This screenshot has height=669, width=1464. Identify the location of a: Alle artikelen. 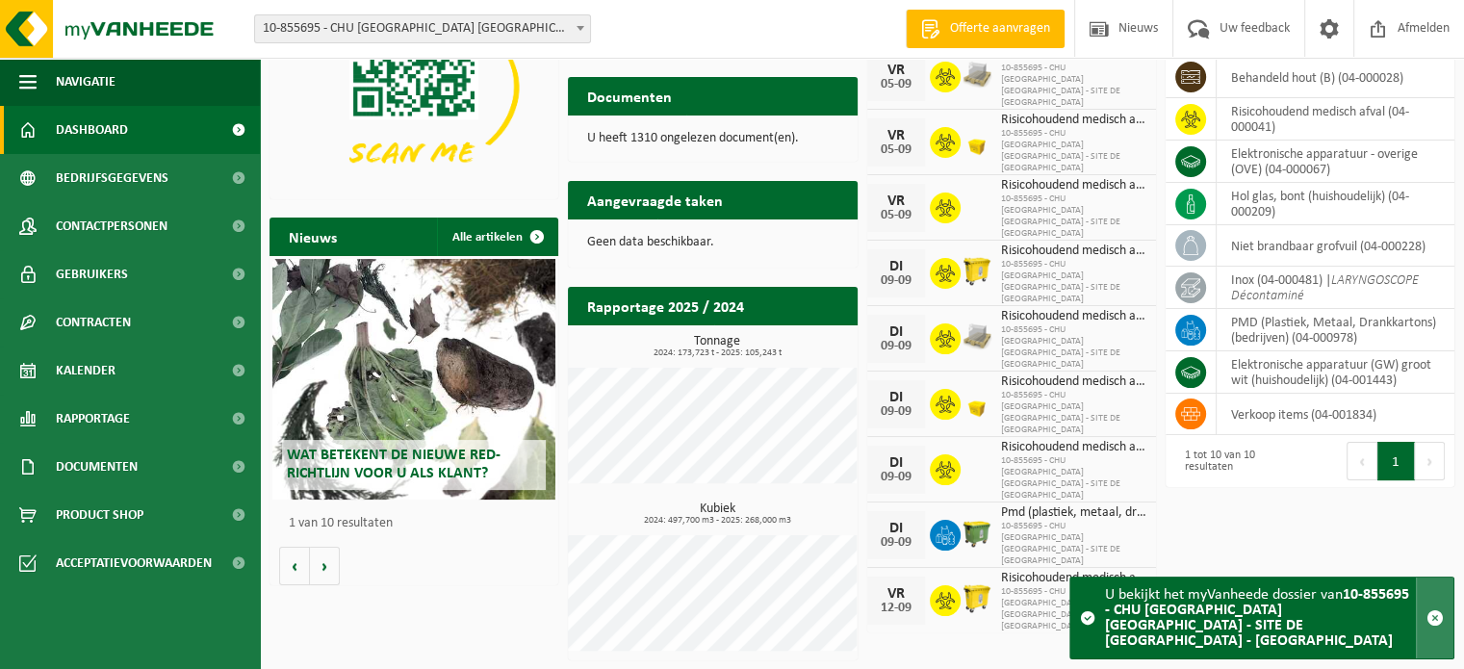
(497, 237).